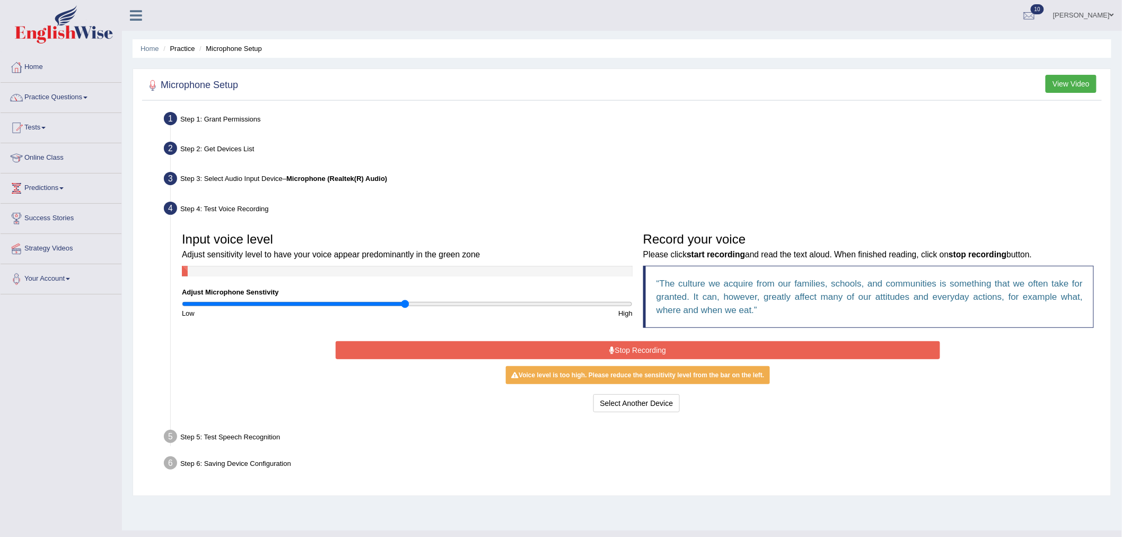 This screenshot has width=1122, height=537. What do you see at coordinates (637, 403) in the screenshot?
I see `button: Select Another Device` at bounding box center [637, 403].